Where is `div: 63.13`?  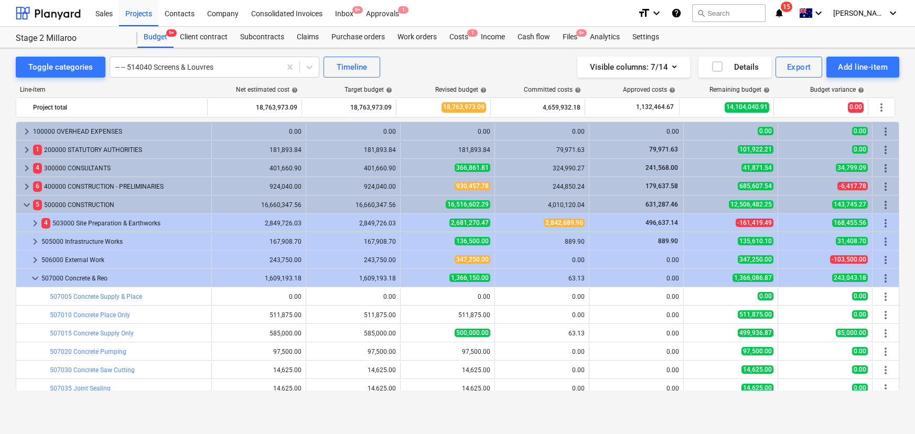 div: 63.13 is located at coordinates (541, 333).